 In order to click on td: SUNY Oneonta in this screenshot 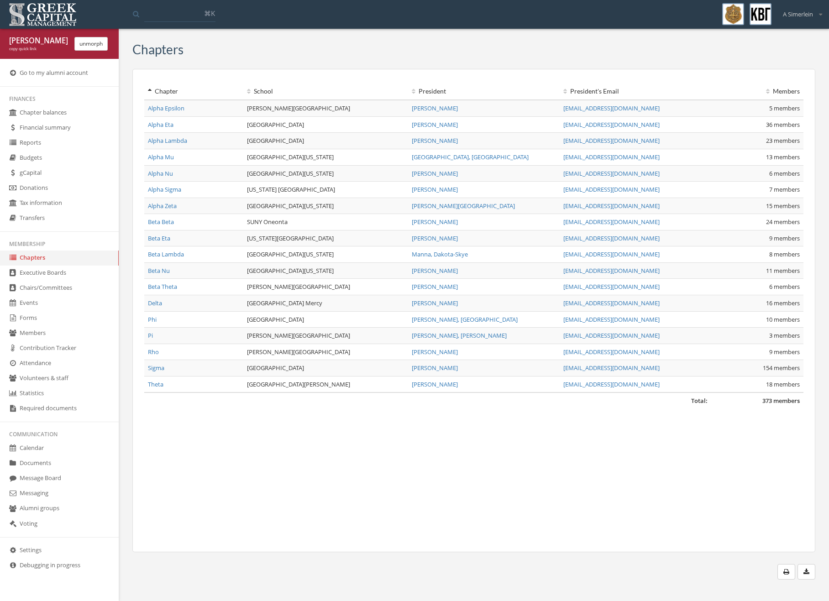, I will do `click(325, 222)`.